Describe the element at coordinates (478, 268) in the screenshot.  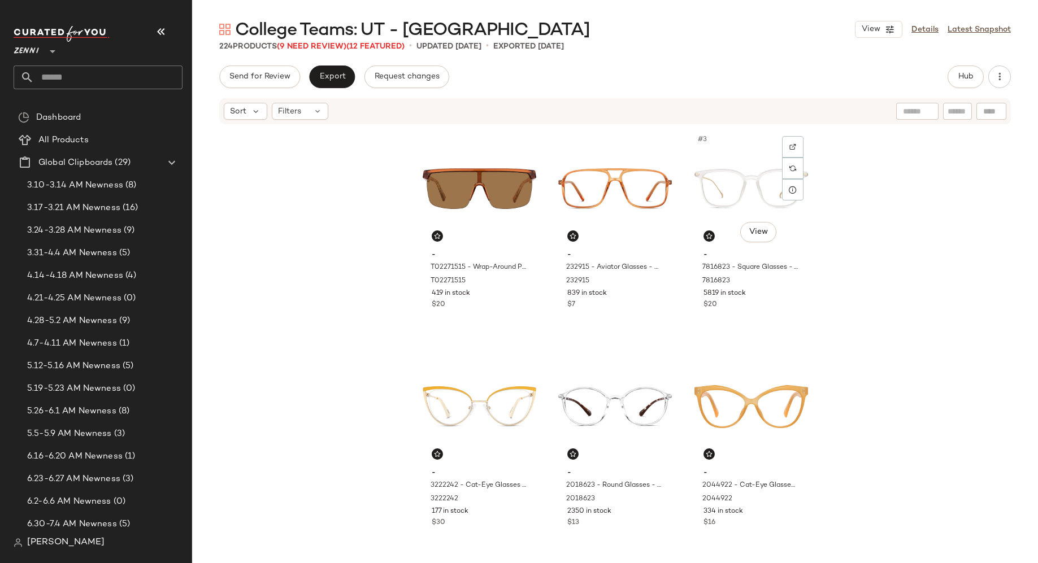
I see `span: T02271515 - Wrap-Around Polarized Sunglasses - Brown - Plastic` at that location.